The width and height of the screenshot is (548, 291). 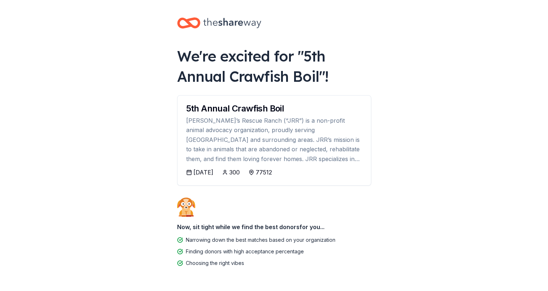 I want to click on div: Now, sit tight while we find the best donors for you..., so click(x=274, y=227).